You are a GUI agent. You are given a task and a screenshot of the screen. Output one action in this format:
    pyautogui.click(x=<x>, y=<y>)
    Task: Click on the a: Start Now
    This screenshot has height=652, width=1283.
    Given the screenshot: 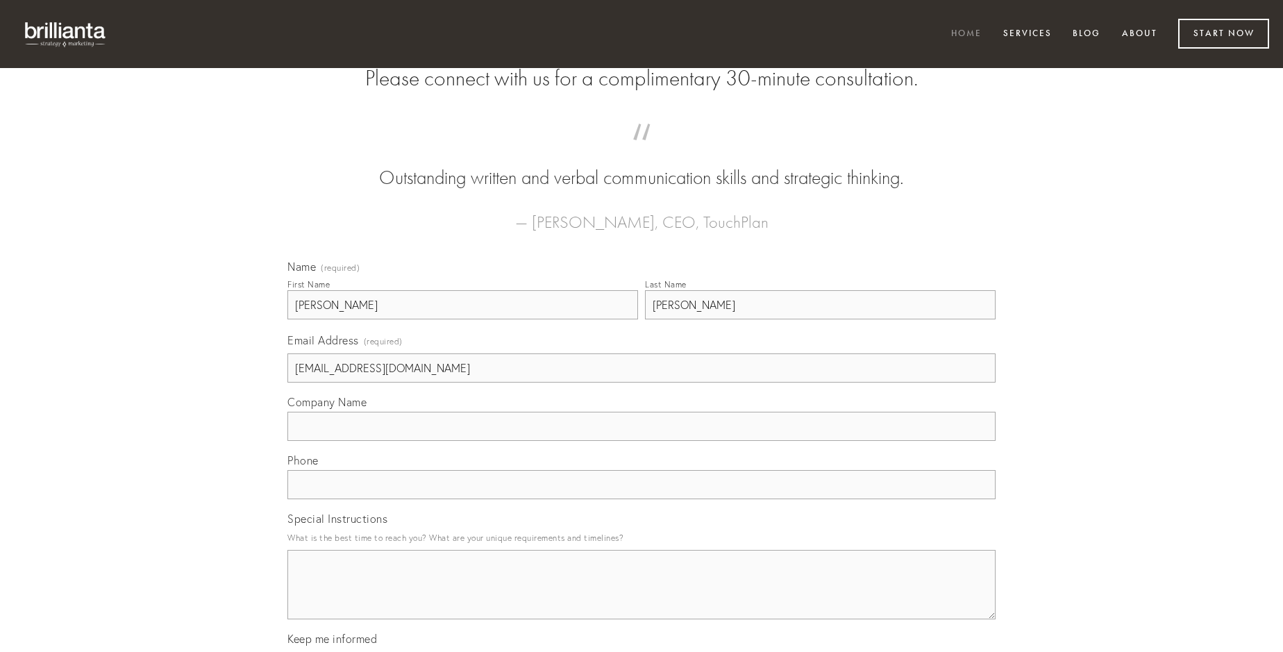 What is the action you would take?
    pyautogui.click(x=1223, y=33)
    